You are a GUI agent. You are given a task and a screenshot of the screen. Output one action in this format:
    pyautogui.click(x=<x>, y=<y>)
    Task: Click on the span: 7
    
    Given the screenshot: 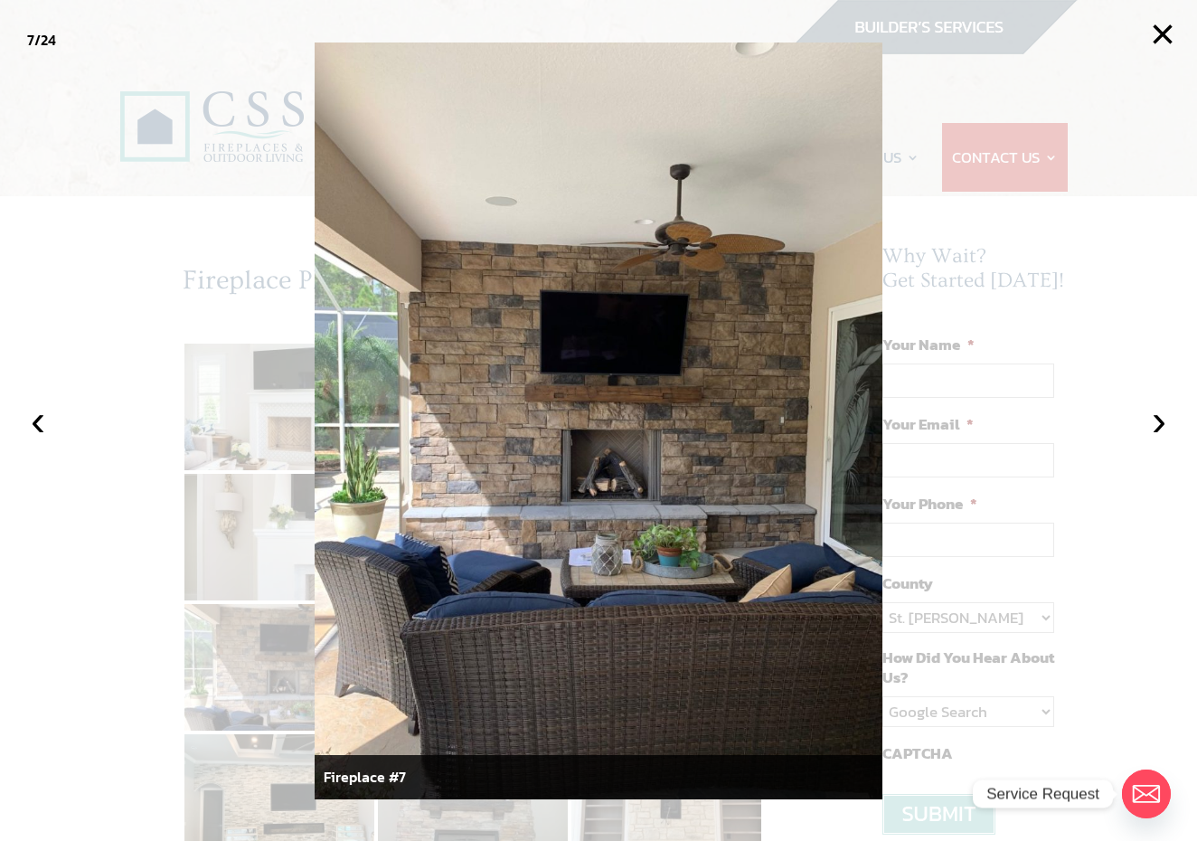 What is the action you would take?
    pyautogui.click(x=31, y=40)
    